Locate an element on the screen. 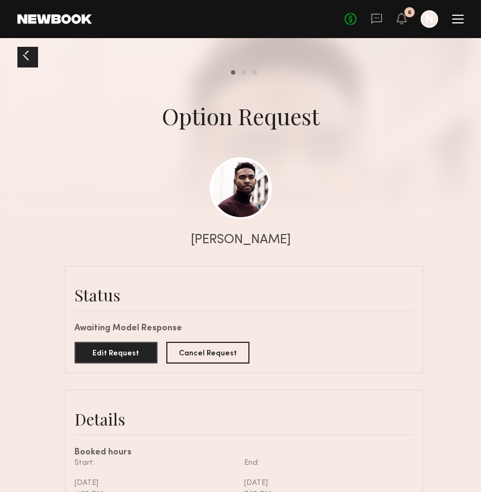  div: End: is located at coordinates (325, 462).